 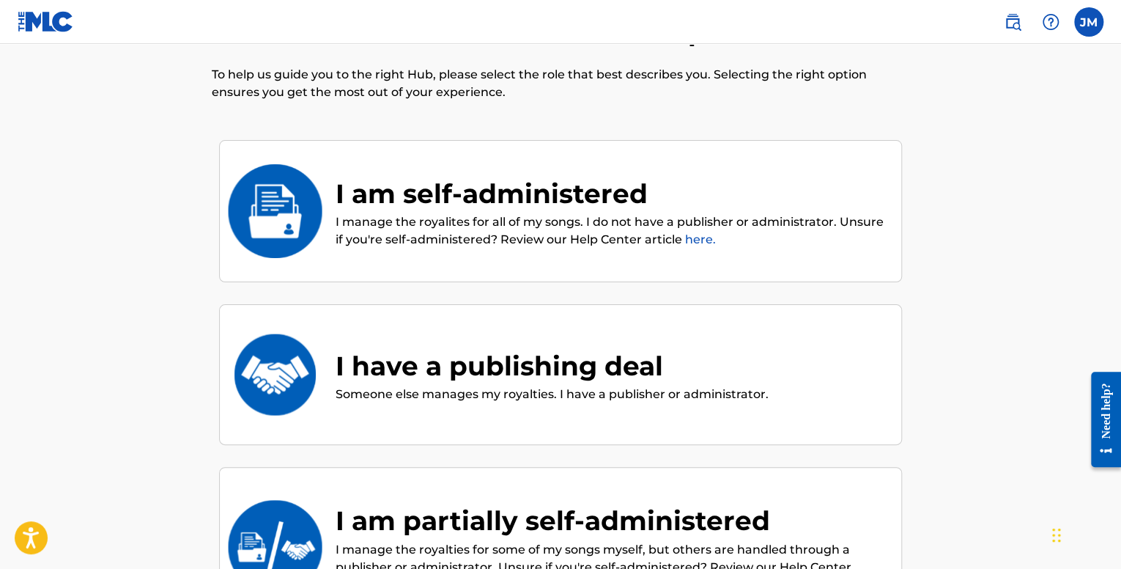 I want to click on a: here., so click(x=701, y=239).